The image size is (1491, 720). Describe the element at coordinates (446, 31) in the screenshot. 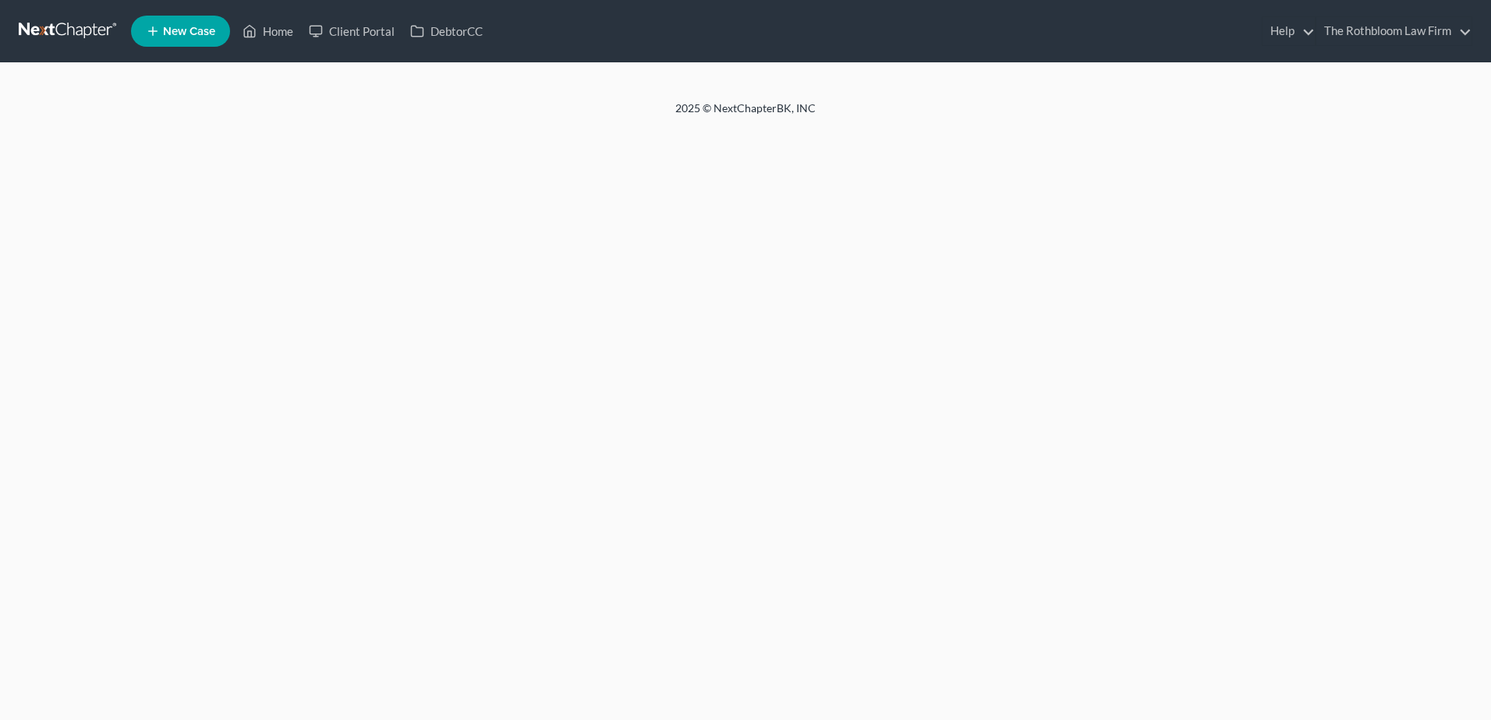

I see `a: DebtorCC` at that location.